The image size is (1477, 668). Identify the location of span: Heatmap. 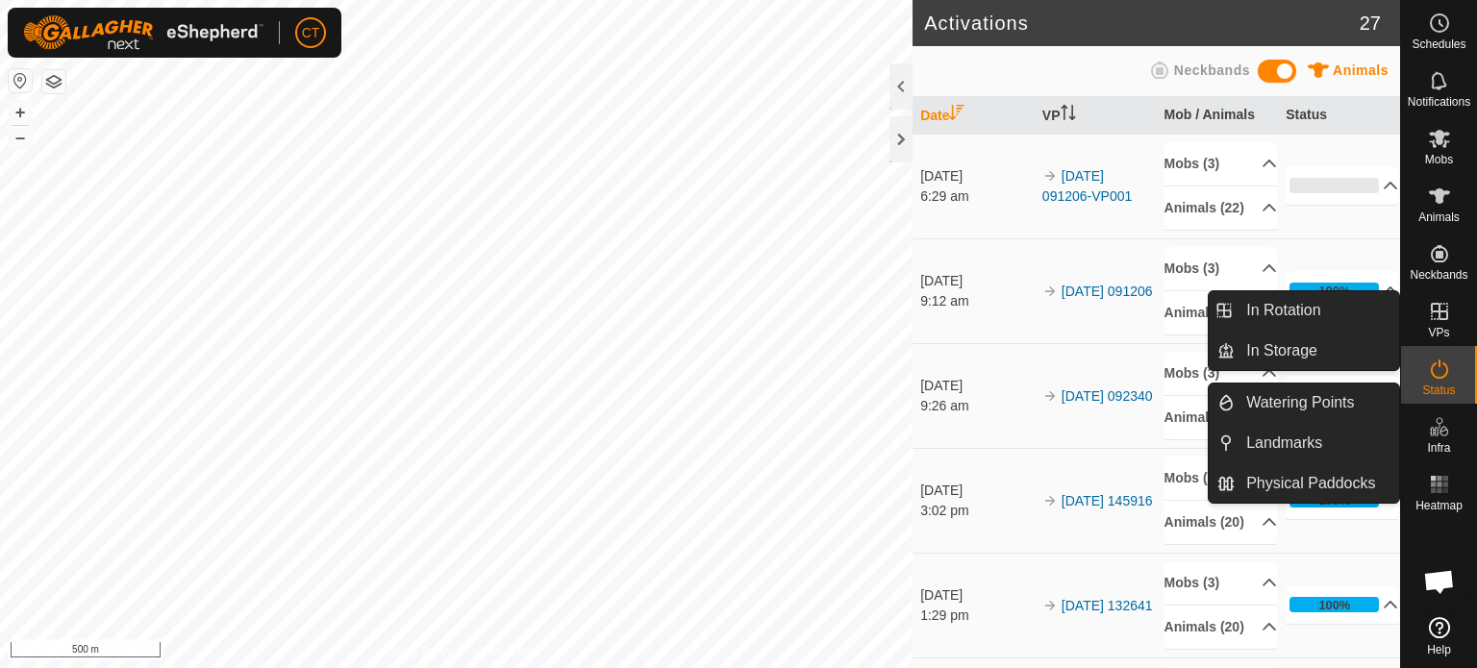
(1438, 506).